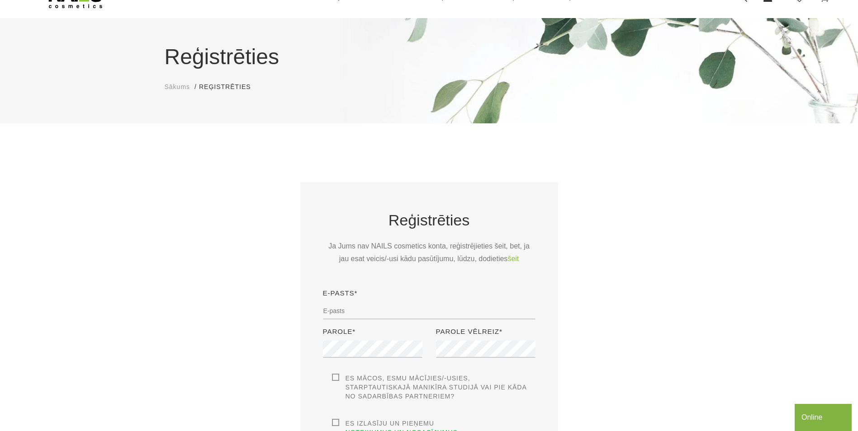  Describe the element at coordinates (434, 387) in the screenshot. I see `label: Es mācos, esmu mācījies/-usies, Starptautiskajā Manikīra studijā vai pie kāda no sadarbības partn...` at that location.